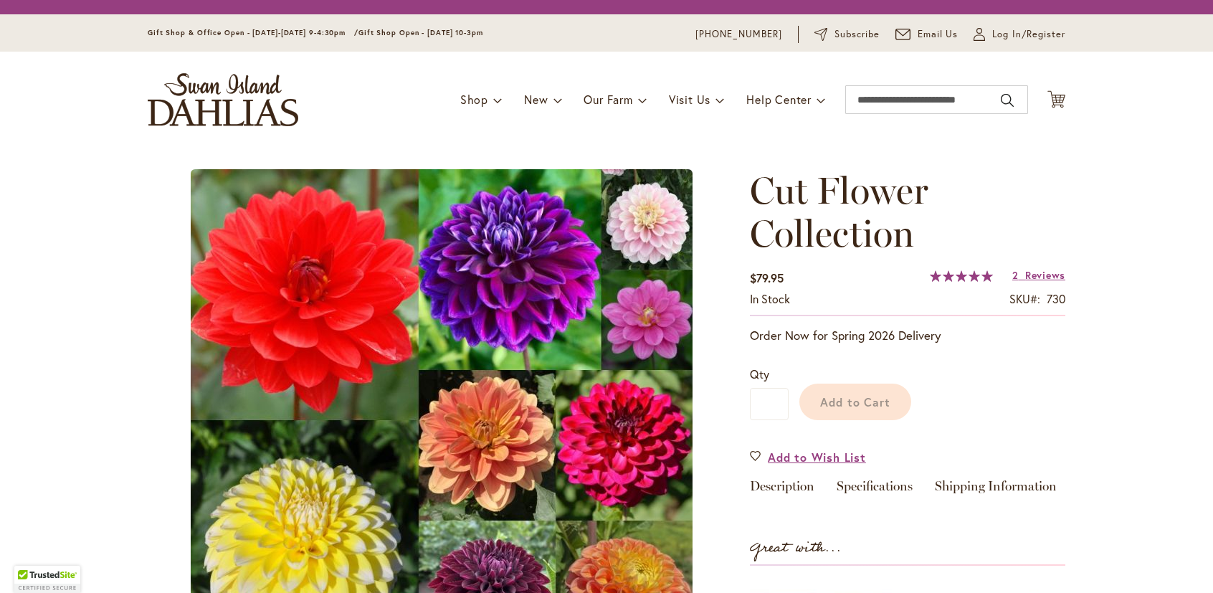  What do you see at coordinates (1015, 275) in the screenshot?
I see `span: 2` at bounding box center [1015, 275].